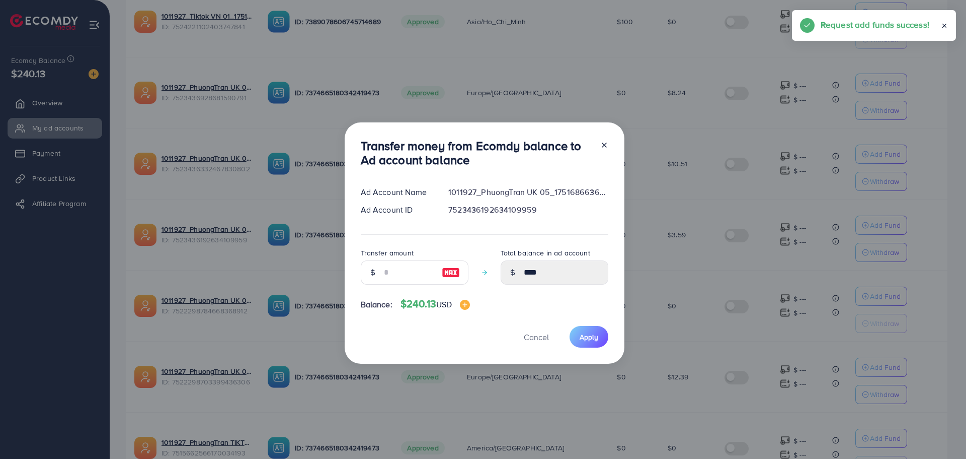 This screenshot has width=966, height=459. I want to click on div: Ad Account ID, so click(397, 209).